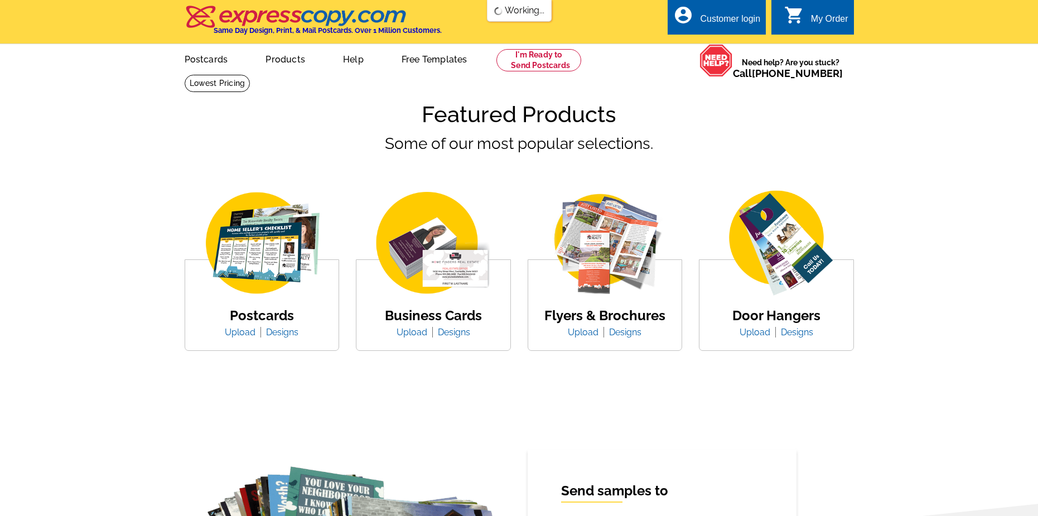 Image resolution: width=1038 pixels, height=516 pixels. I want to click on h1: Featured Products, so click(520, 114).